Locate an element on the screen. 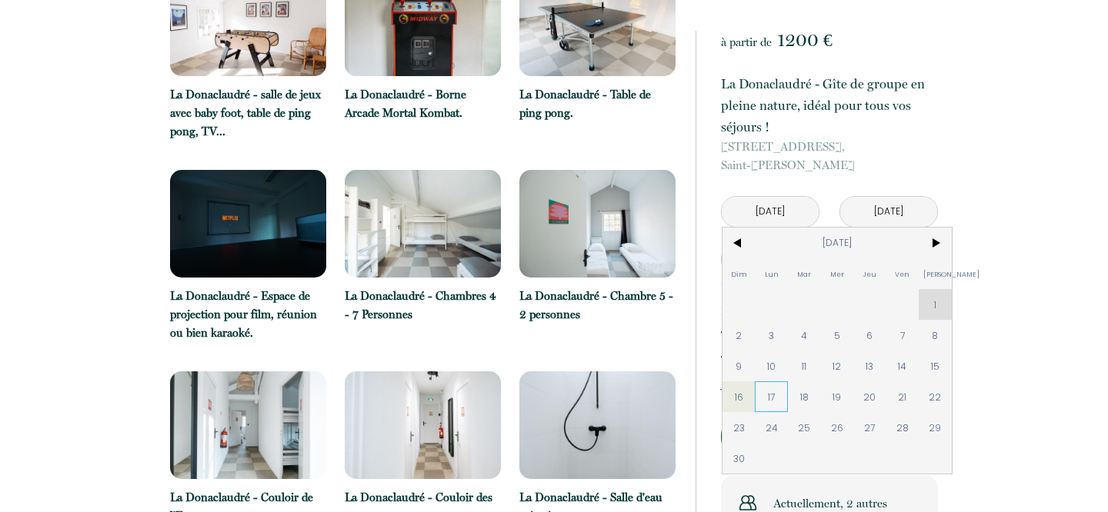 Image resolution: width=1108 pixels, height=512 pixels. span: 16 is located at coordinates (739, 397).